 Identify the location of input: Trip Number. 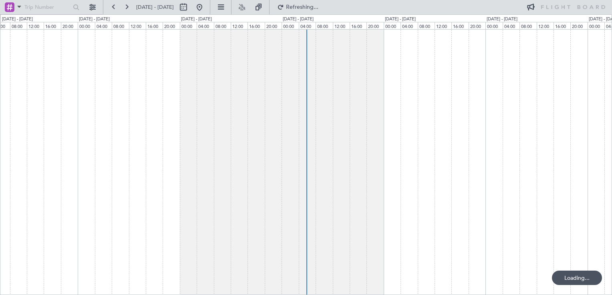
(47, 7).